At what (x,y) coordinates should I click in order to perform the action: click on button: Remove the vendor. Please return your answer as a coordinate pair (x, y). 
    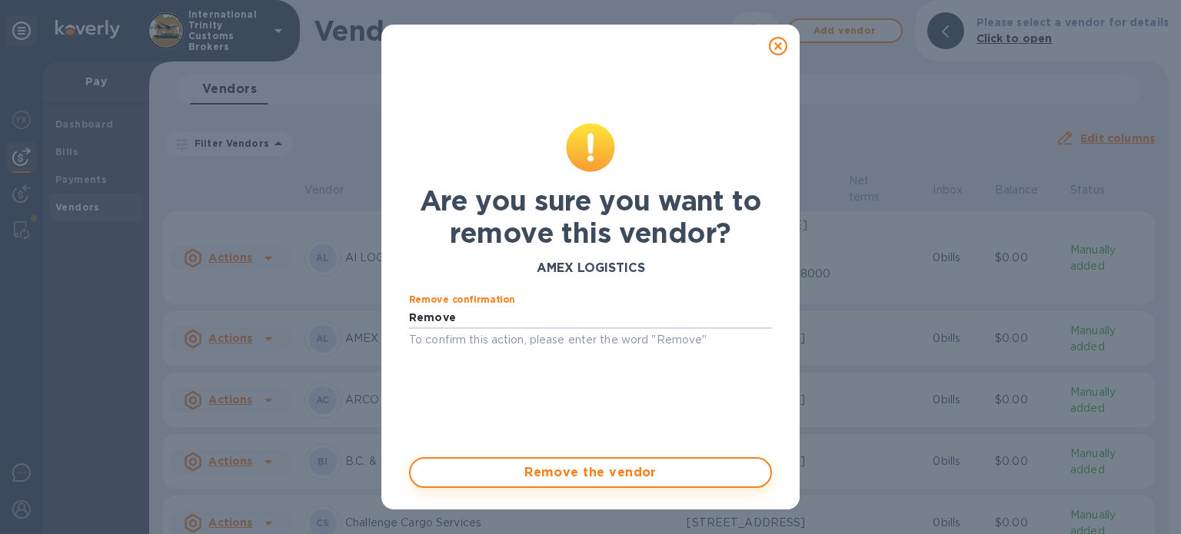
    Looking at the image, I should click on (591, 473).